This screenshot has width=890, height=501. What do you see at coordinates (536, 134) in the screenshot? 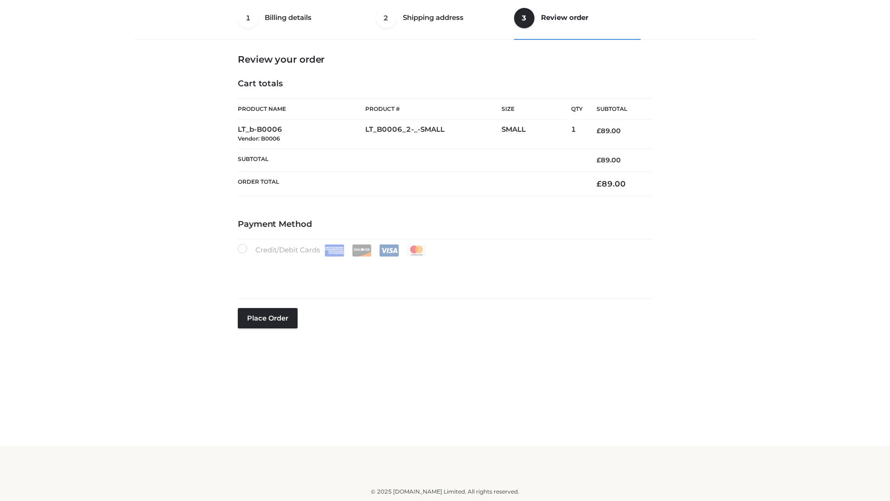
I see `td: SMALL` at bounding box center [536, 134].